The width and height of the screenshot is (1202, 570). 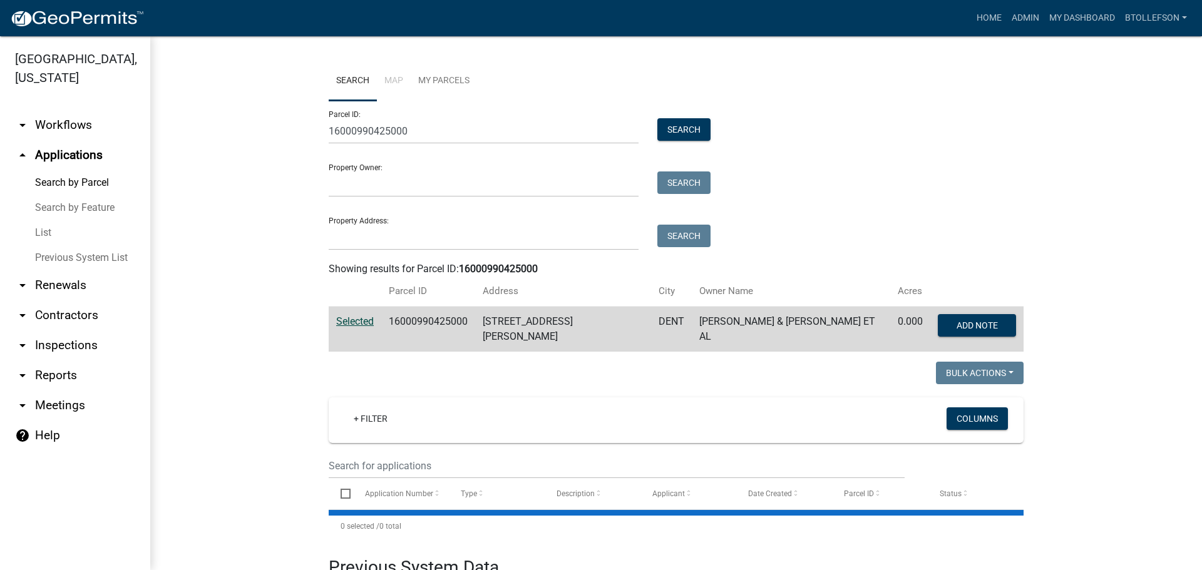 I want to click on datatable-header-cell: Type, so click(x=496, y=494).